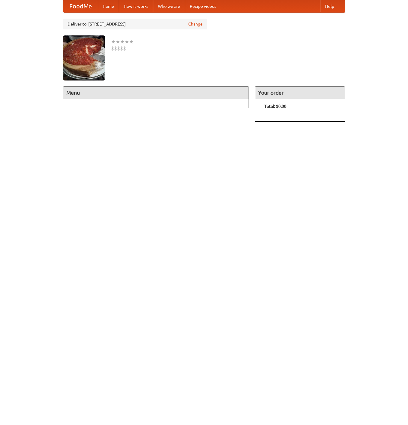 The width and height of the screenshot is (408, 425). Describe the element at coordinates (108, 6) in the screenshot. I see `a: Home` at that location.